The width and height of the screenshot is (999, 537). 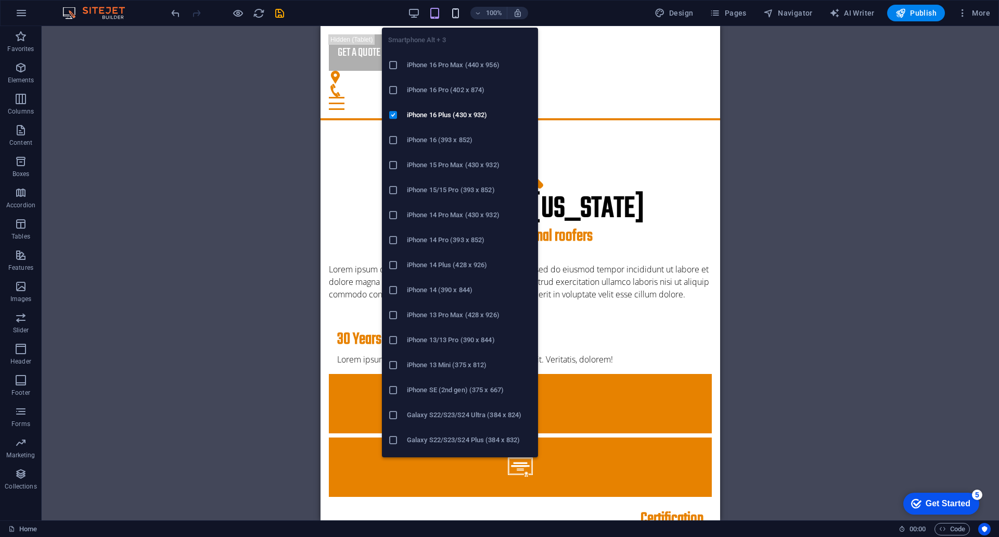 What do you see at coordinates (788, 13) in the screenshot?
I see `button: Navigator` at bounding box center [788, 13].